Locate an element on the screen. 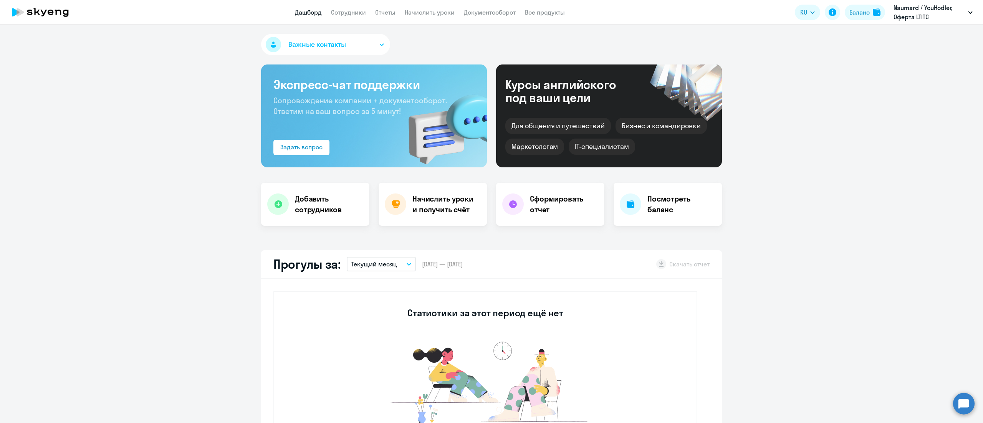  h3: Статистики за этот период ещё нет is located at coordinates (485, 313).